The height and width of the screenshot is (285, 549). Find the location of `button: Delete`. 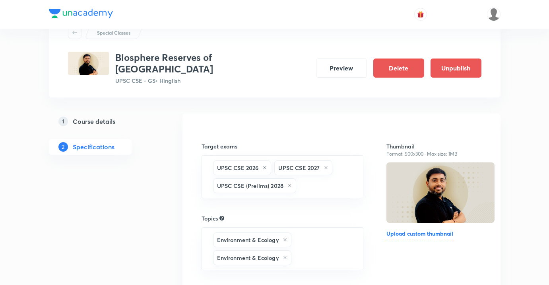

button: Delete is located at coordinates (399, 68).